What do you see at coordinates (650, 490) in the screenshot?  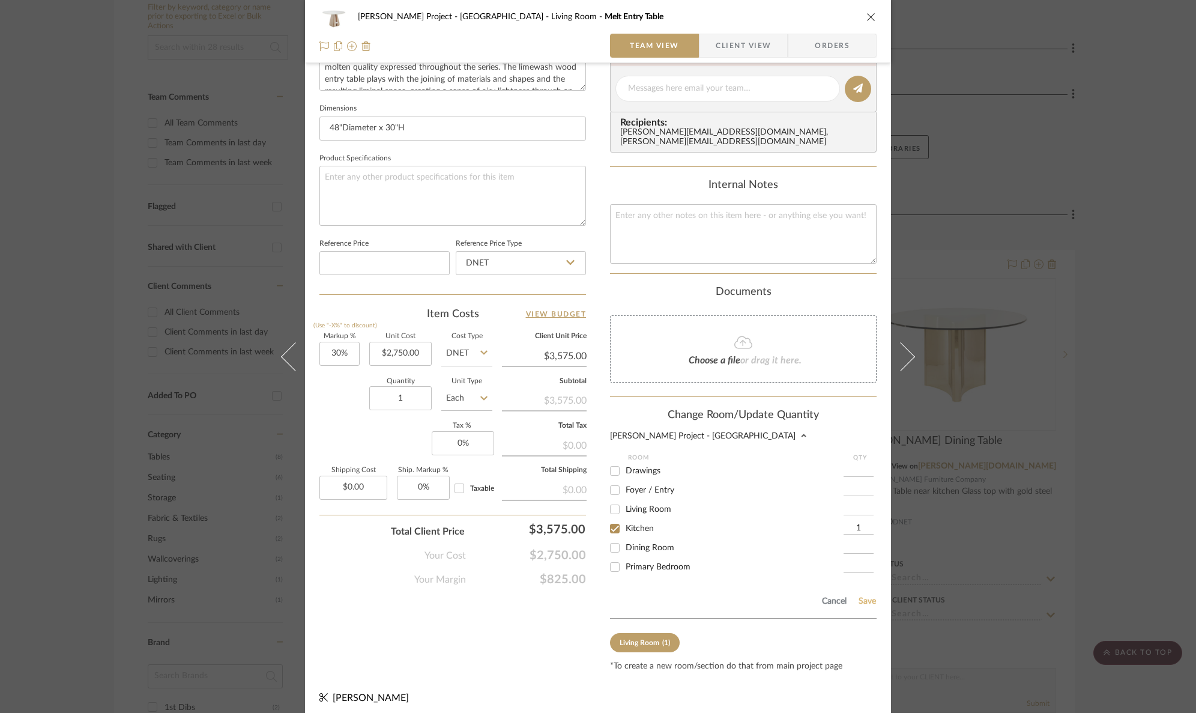 I see `span: Foyer / Entry` at bounding box center [650, 490].